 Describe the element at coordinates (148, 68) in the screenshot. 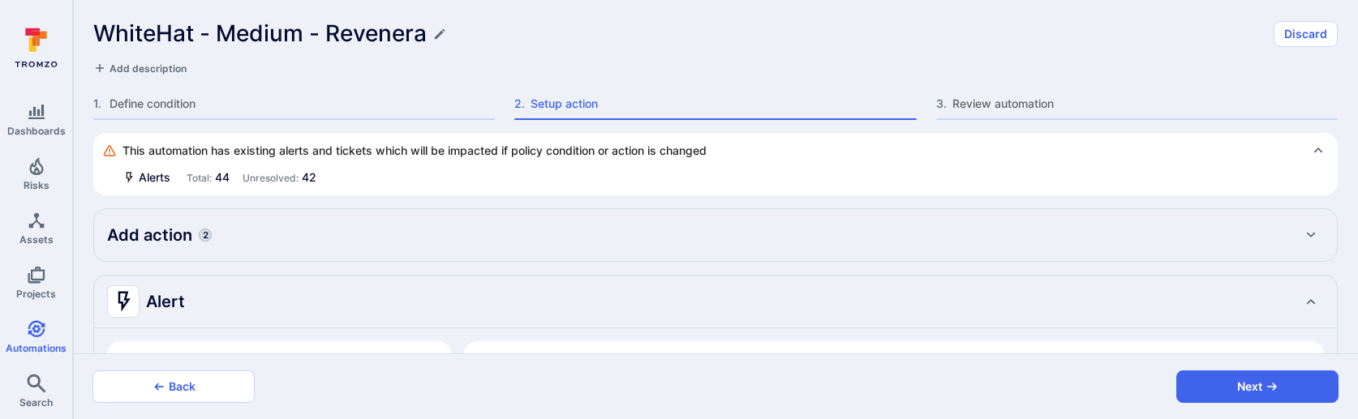

I see `span: Add description` at that location.